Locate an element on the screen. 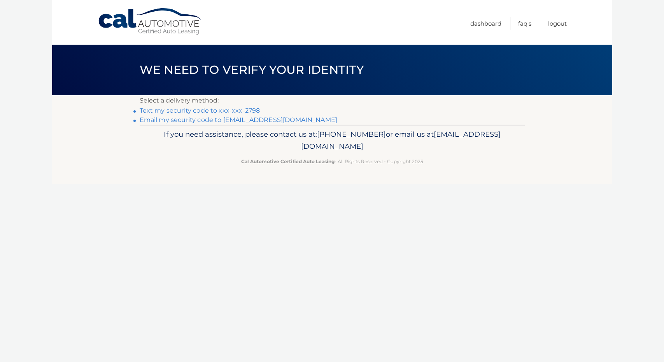 The width and height of the screenshot is (664, 362). p: - All Rights Reserved - Copyright 2025 is located at coordinates (332, 161).